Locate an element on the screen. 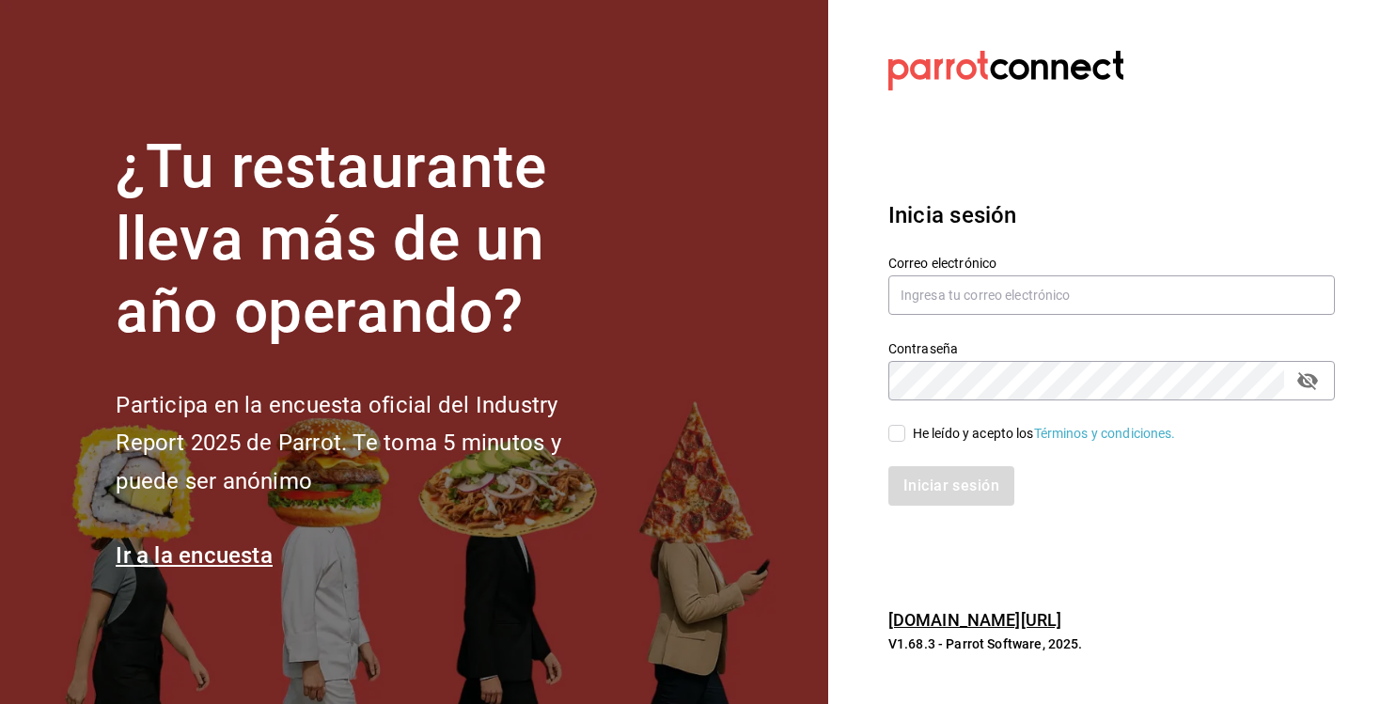 The height and width of the screenshot is (704, 1380). h2: Participa en la encuesta oficial del Industry Report 2025 de Parrot. Te toma 5 minutos y puede se... is located at coordinates (369, 444).